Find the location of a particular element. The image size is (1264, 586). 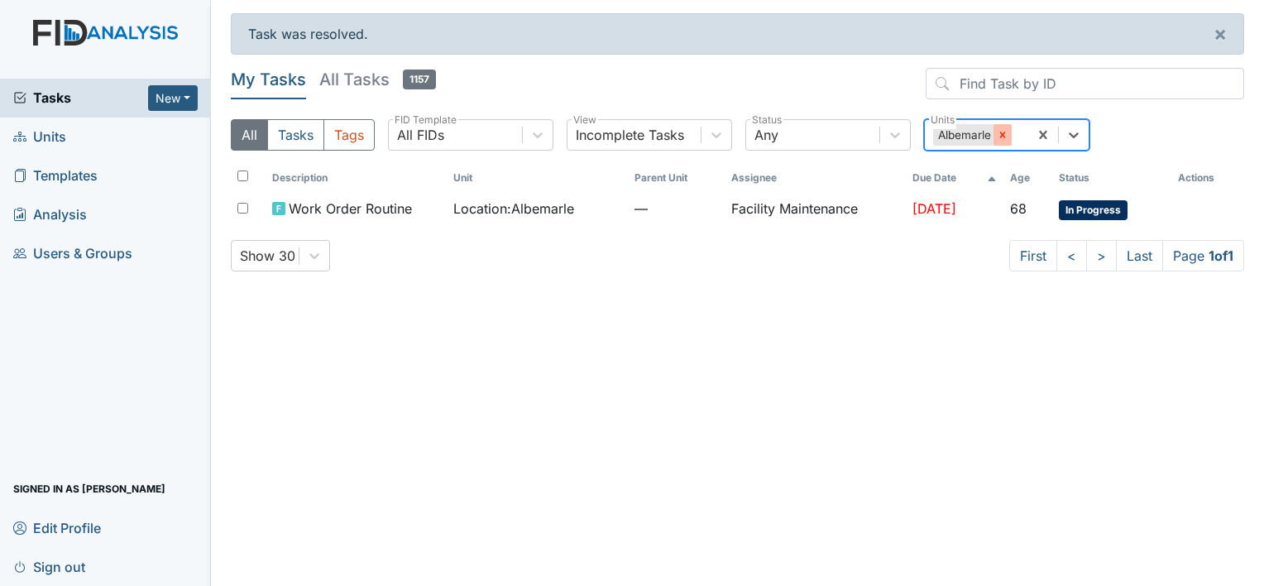

div: Any is located at coordinates (766, 135).